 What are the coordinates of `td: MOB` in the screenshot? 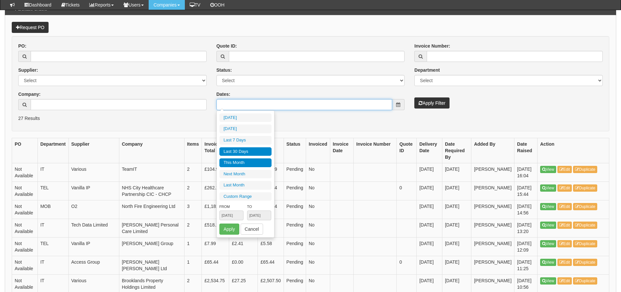 It's located at (53, 209).